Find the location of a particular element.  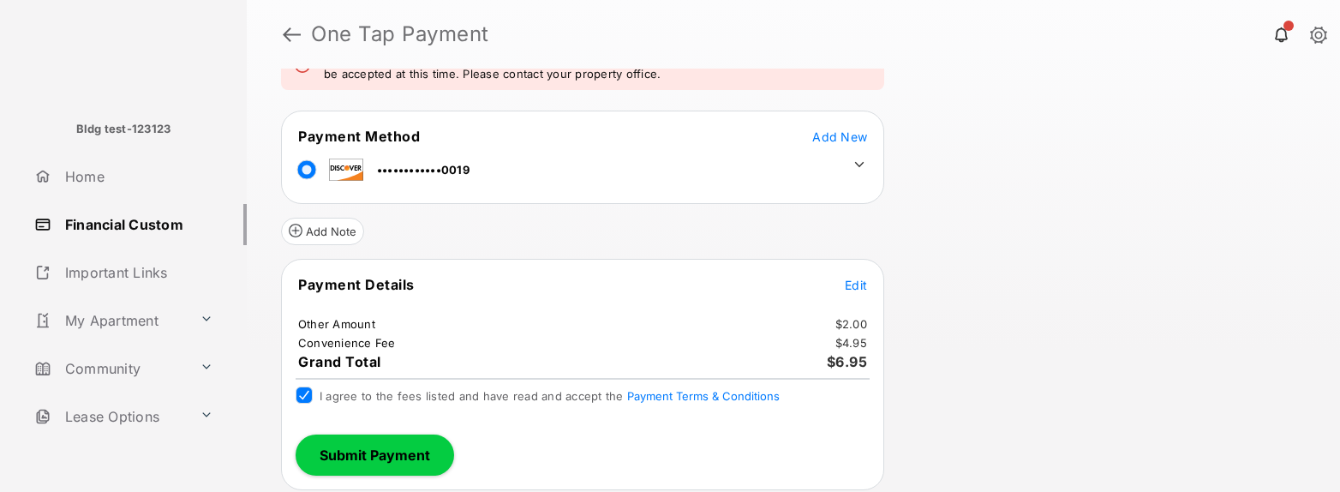

span: I agree to the fees listed and have read and accept the is located at coordinates (549, 396).